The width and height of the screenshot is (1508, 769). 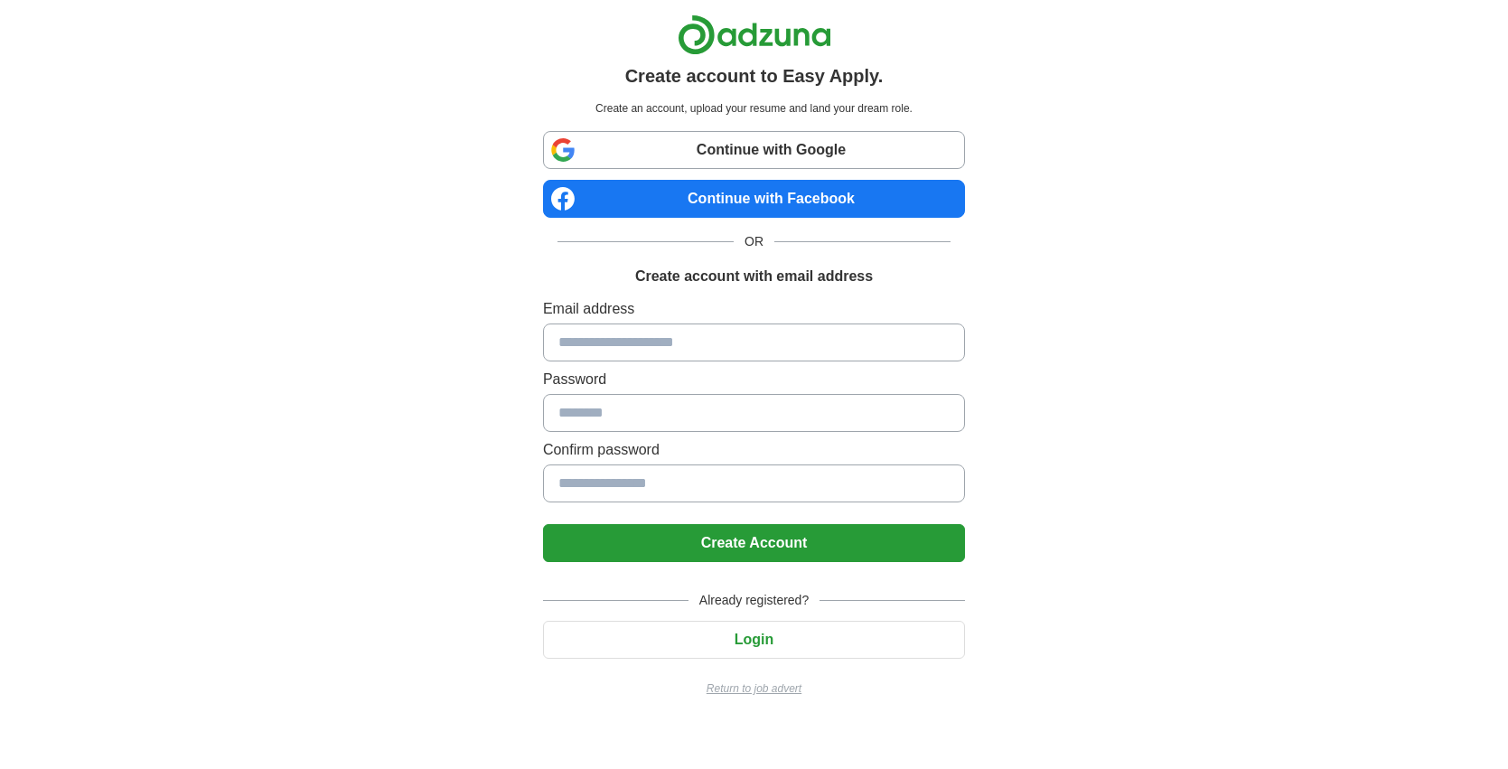 What do you see at coordinates (754, 199) in the screenshot?
I see `a: Continue with Facebook` at bounding box center [754, 199].